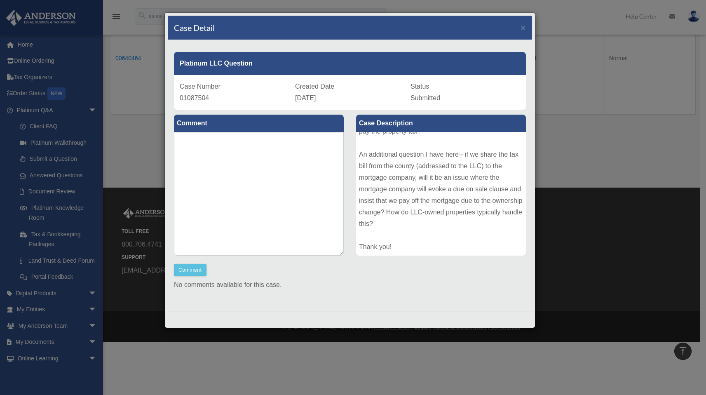  I want to click on label: Case Description, so click(441, 123).